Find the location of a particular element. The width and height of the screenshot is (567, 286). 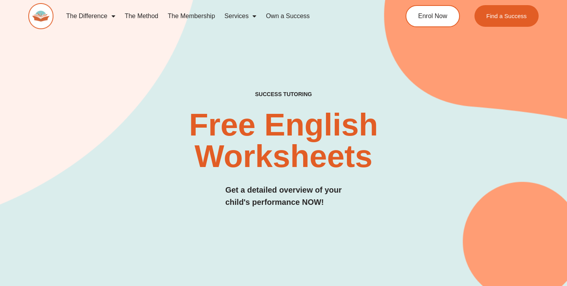

a: The Difference is located at coordinates (91, 16).